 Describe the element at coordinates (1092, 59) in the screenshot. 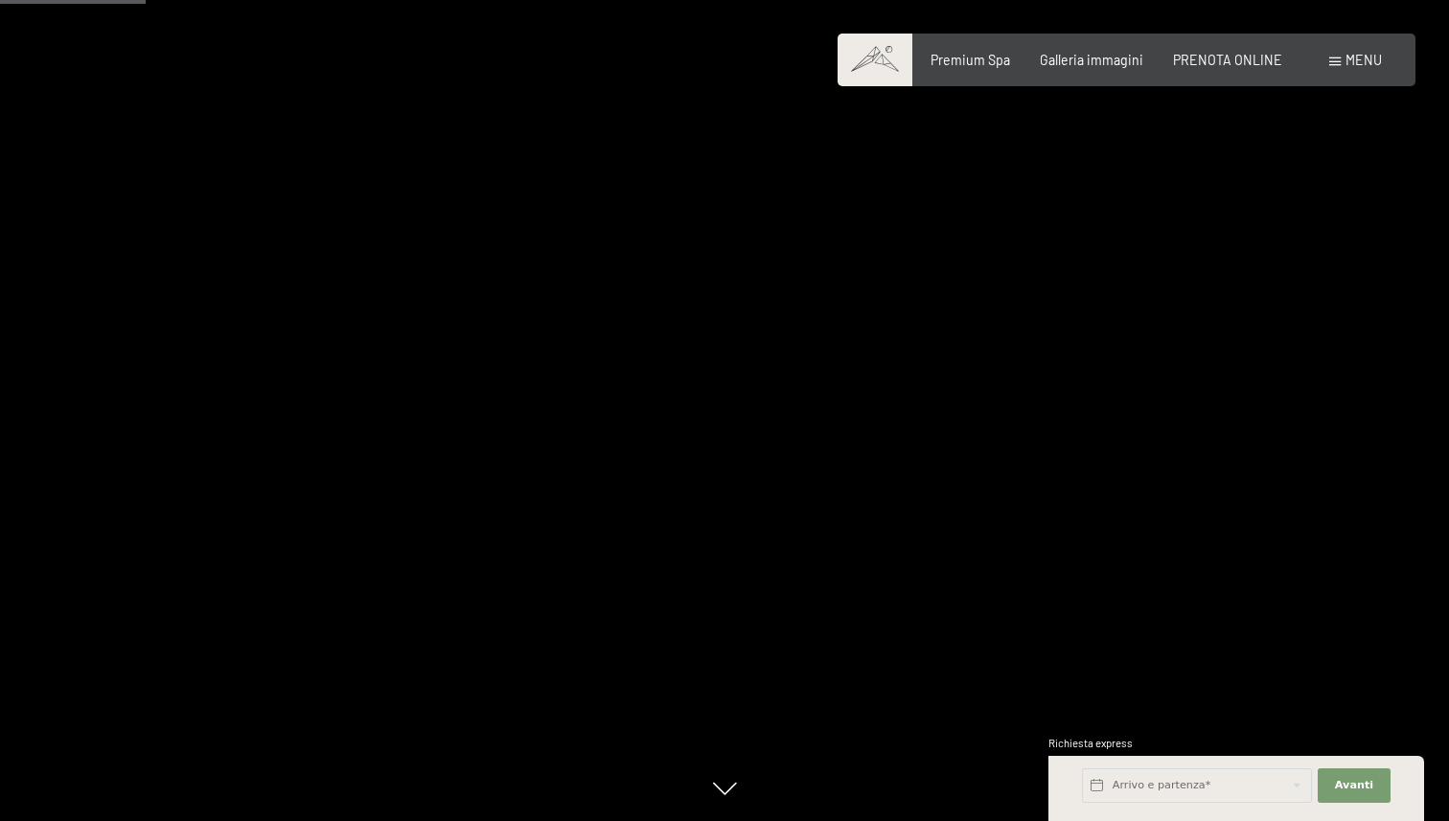

I see `span: Galleria immagini` at that location.